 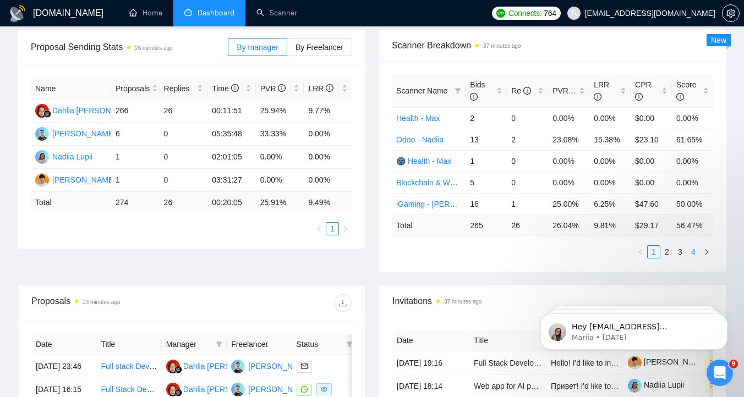 I want to click on img: gigradar-bm.png, so click(x=178, y=370).